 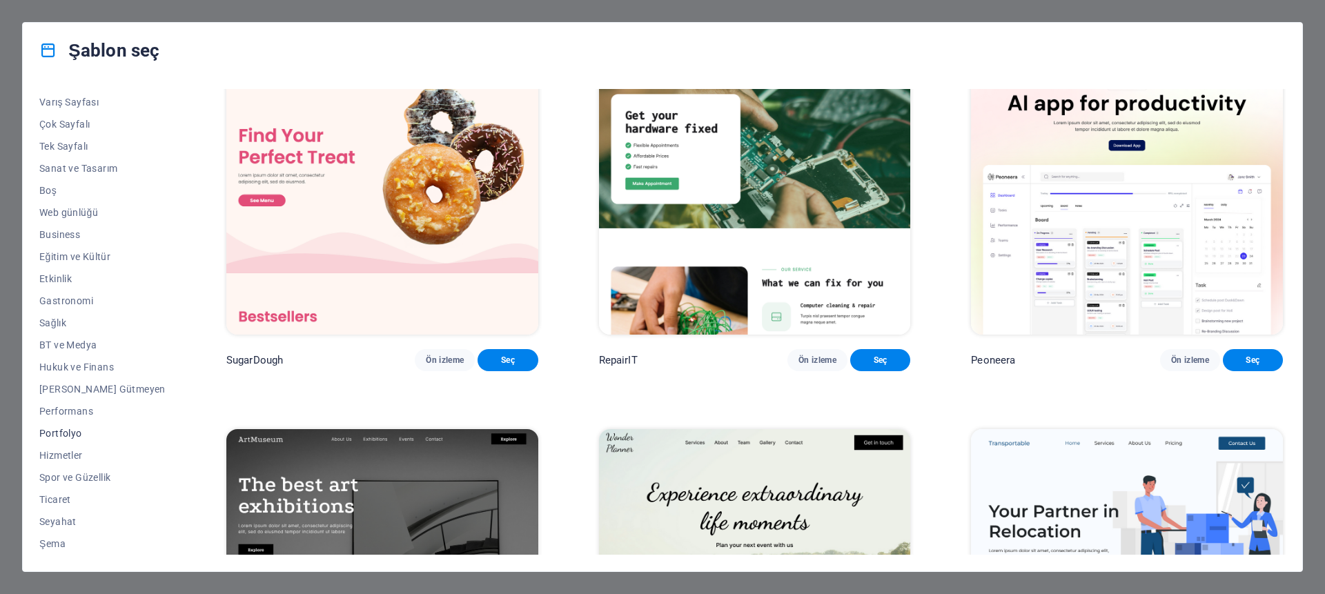 I want to click on button: Spor ve Güzellik, so click(x=102, y=477).